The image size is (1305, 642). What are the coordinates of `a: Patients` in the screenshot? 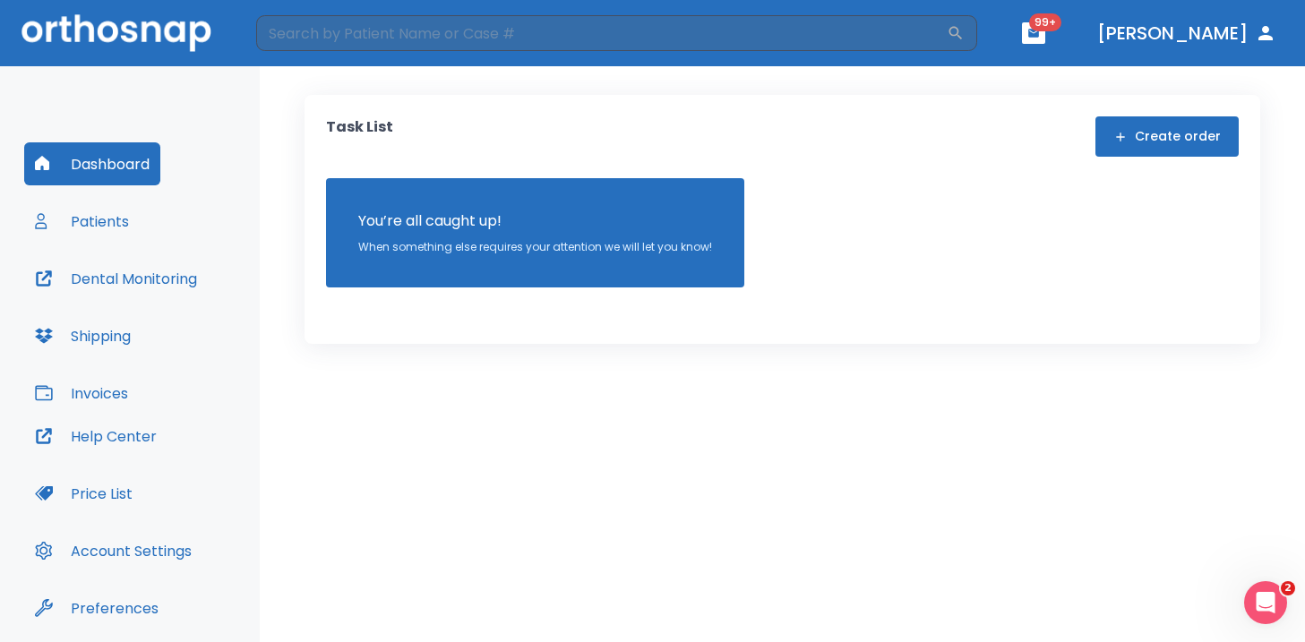 It's located at (82, 221).